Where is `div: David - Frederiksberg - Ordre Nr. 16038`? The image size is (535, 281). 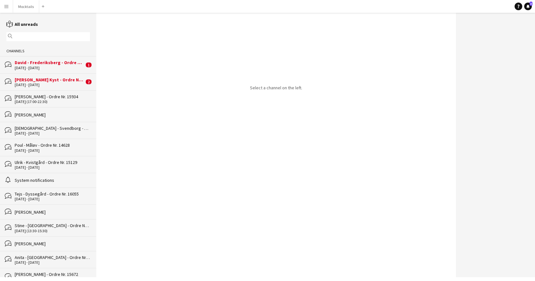
div: David - Frederiksberg - Ordre Nr. 16038 is located at coordinates (49, 62).